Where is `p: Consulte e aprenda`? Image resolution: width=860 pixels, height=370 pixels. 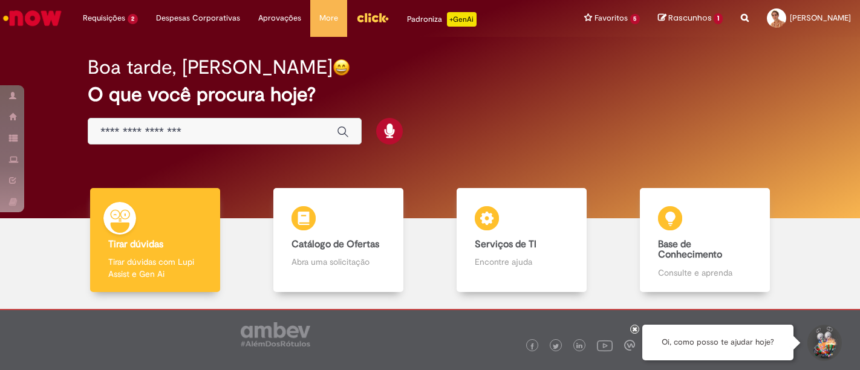 p: Consulte e aprenda is located at coordinates (705, 273).